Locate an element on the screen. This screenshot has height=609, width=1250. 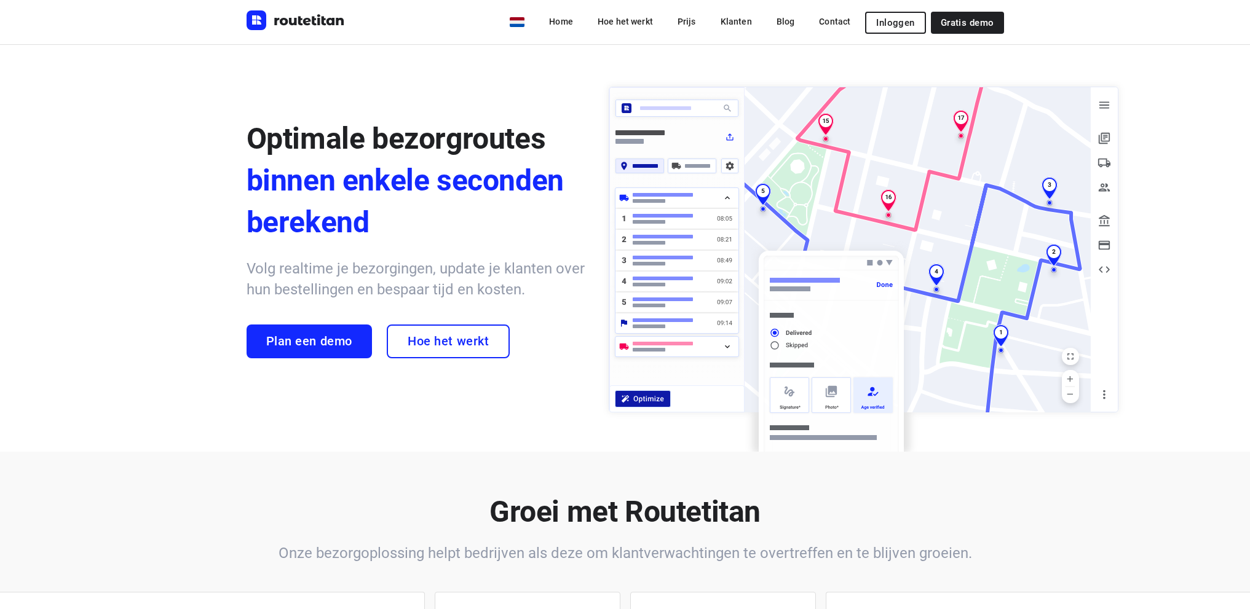
b: Groei met Routetitan is located at coordinates (625, 511).